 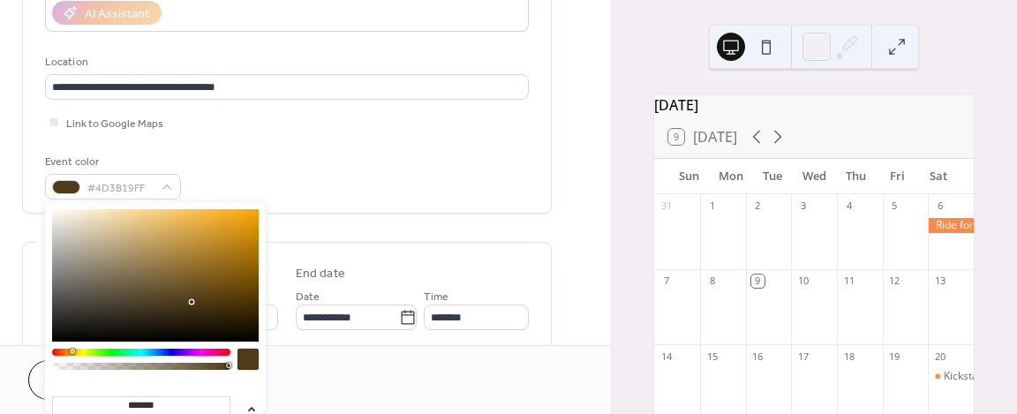 I want to click on div: 7, so click(x=666, y=281).